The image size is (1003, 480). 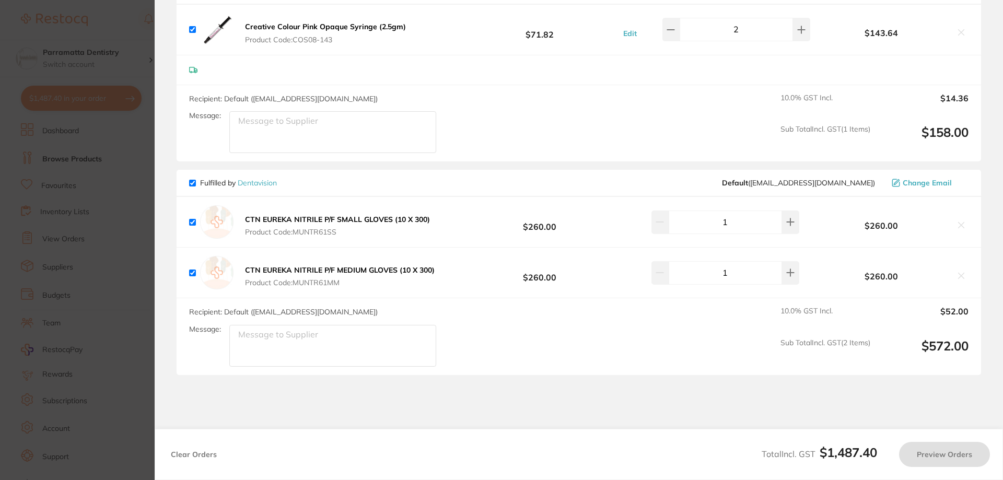 I want to click on span: Sub Total Incl. GST ( 1 Items), so click(x=826, y=139).